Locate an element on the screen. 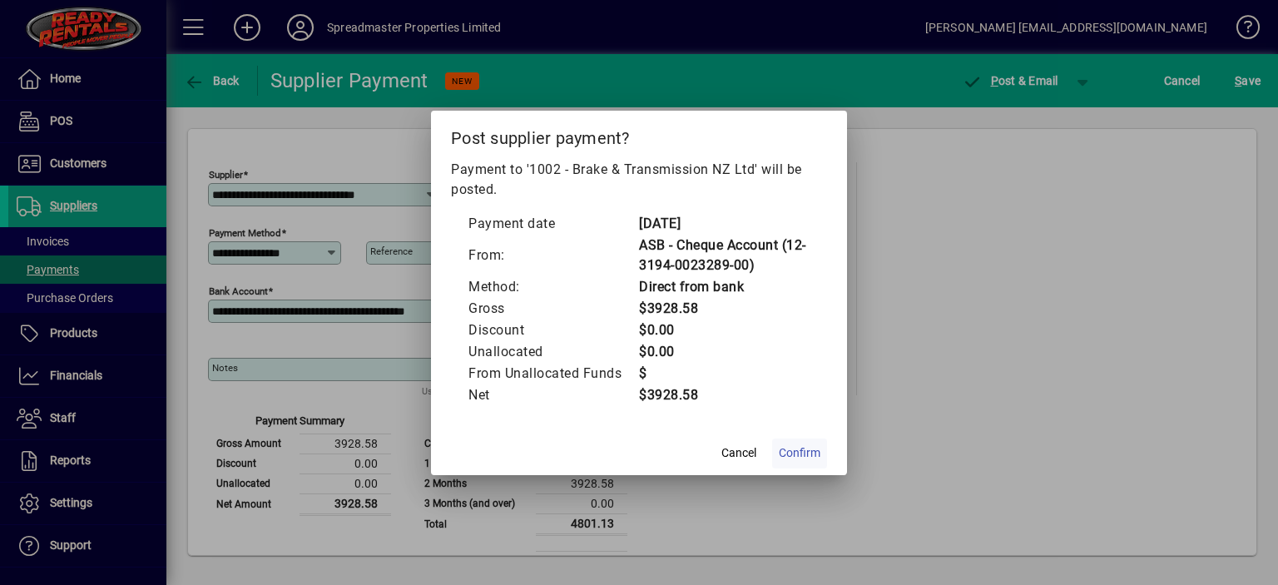  h2: Post supplier payment? is located at coordinates (639, 135).